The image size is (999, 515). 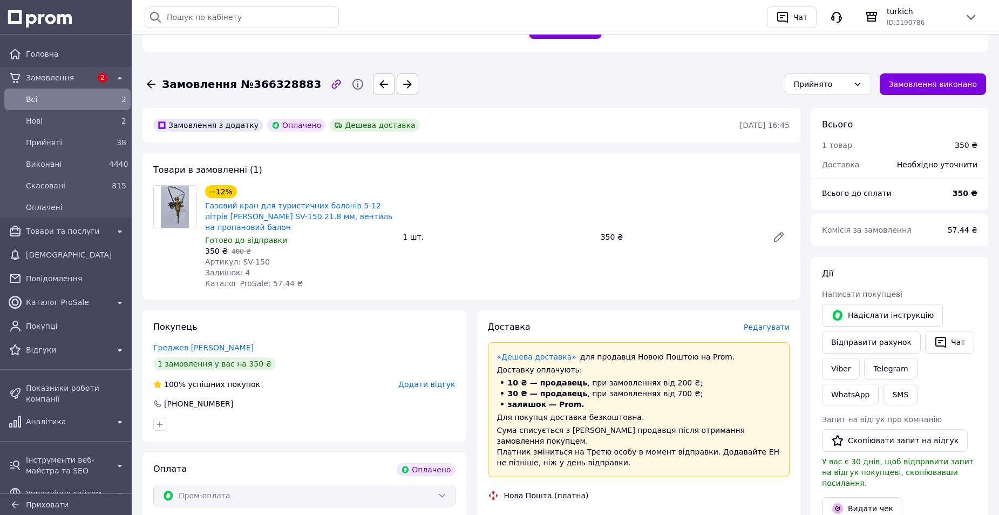 What do you see at coordinates (900, 395) in the screenshot?
I see `button: SMS` at bounding box center [900, 395].